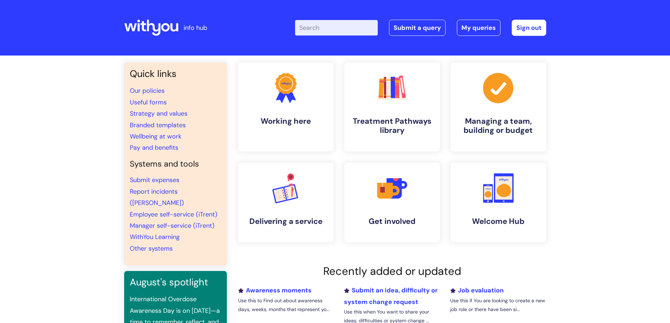 Image resolution: width=670 pixels, height=323 pixels. Describe the element at coordinates (176, 283) in the screenshot. I see `h3: August's spotlight` at that location.